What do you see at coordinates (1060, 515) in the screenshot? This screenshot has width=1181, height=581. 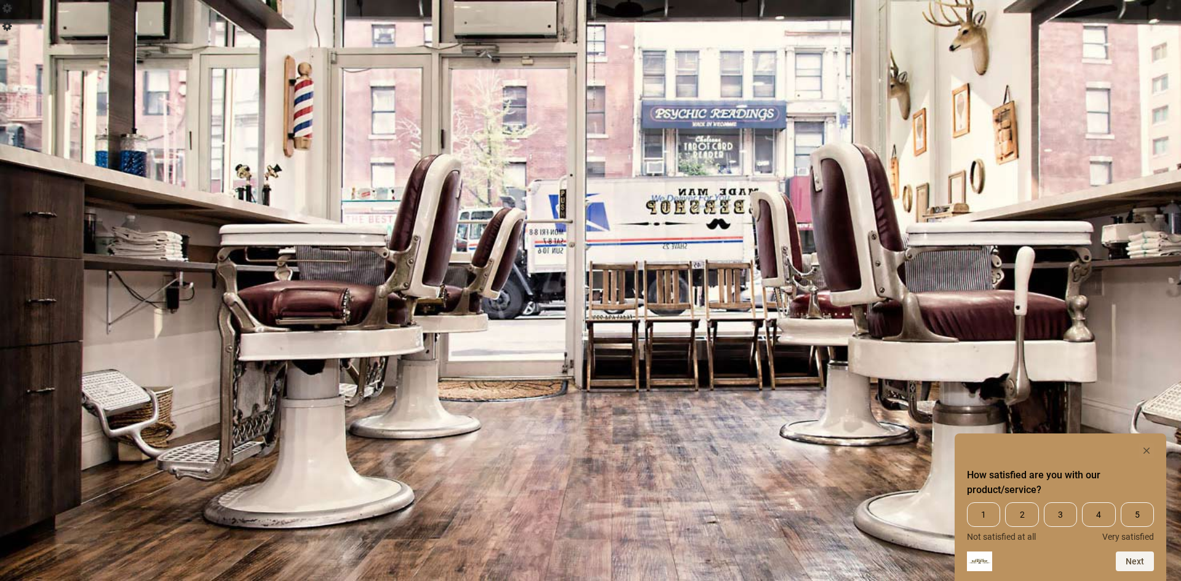 I see `span: 3` at bounding box center [1060, 515].